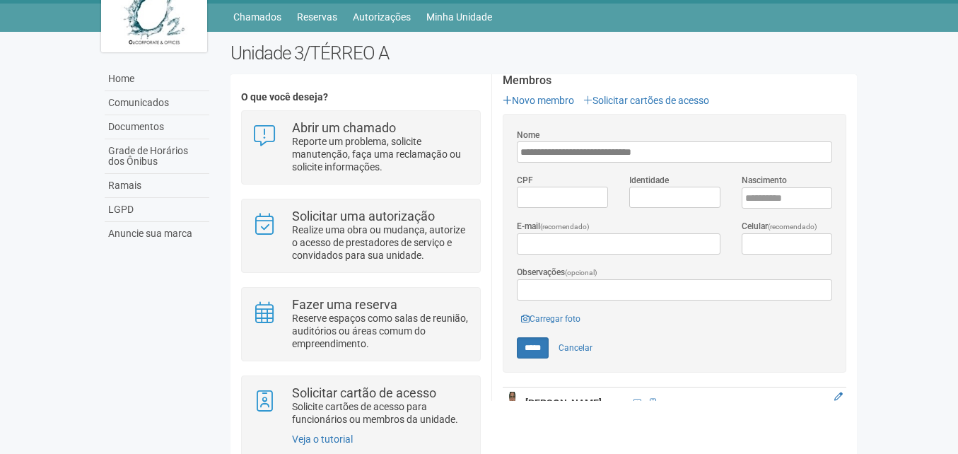 The image size is (958, 454). What do you see at coordinates (361, 235) in the screenshot?
I see `a: Solicitar uma autorização Realize uma obra ou mudança, autorize o acesso de prestadores de serviç...` at bounding box center [361, 235].